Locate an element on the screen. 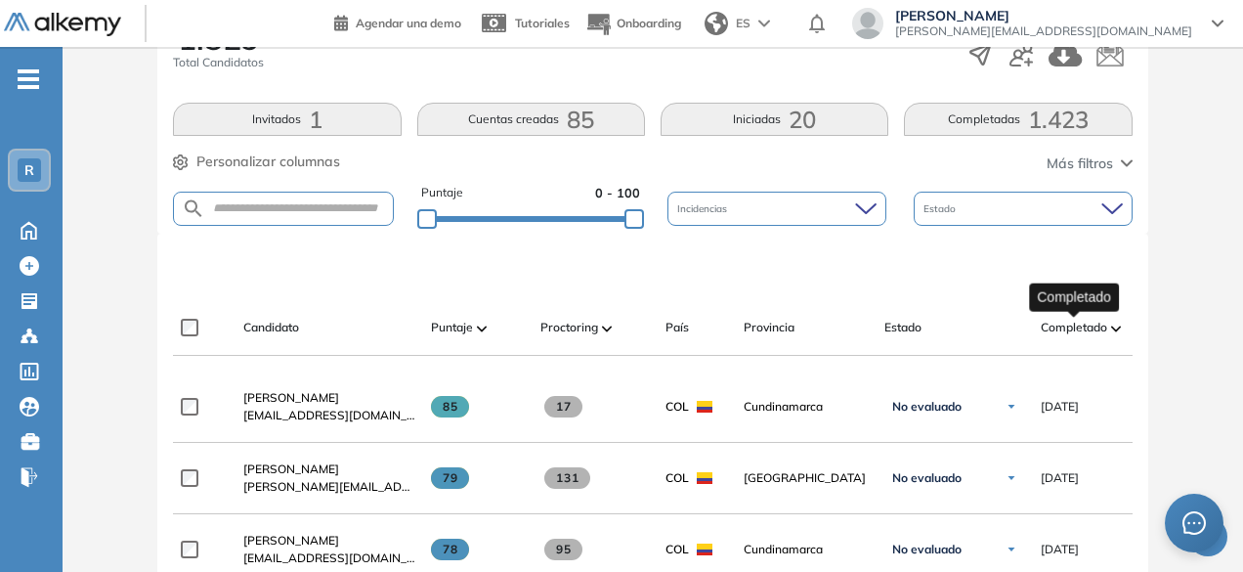  button: Iniciadas20 is located at coordinates (774, 119).